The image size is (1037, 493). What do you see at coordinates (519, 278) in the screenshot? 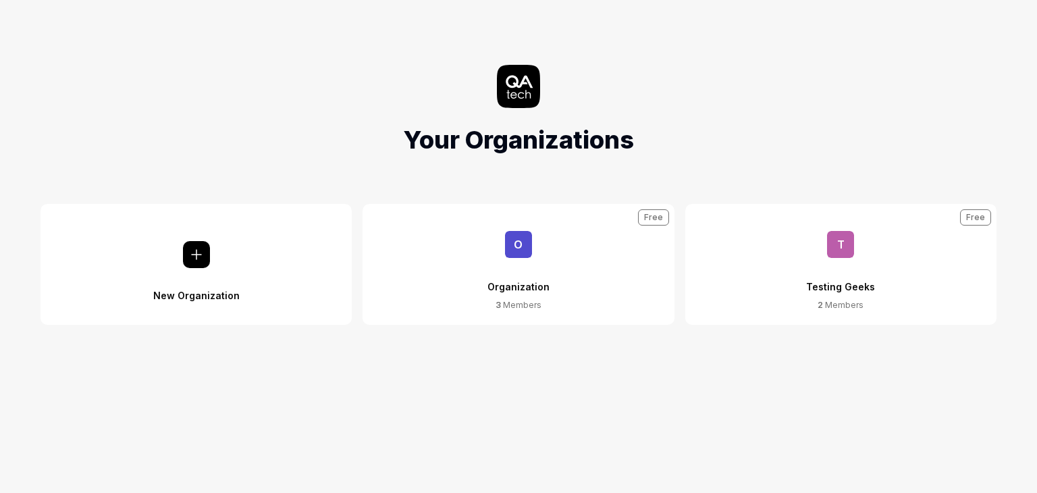
I see `div: Organization` at bounding box center [519, 278].